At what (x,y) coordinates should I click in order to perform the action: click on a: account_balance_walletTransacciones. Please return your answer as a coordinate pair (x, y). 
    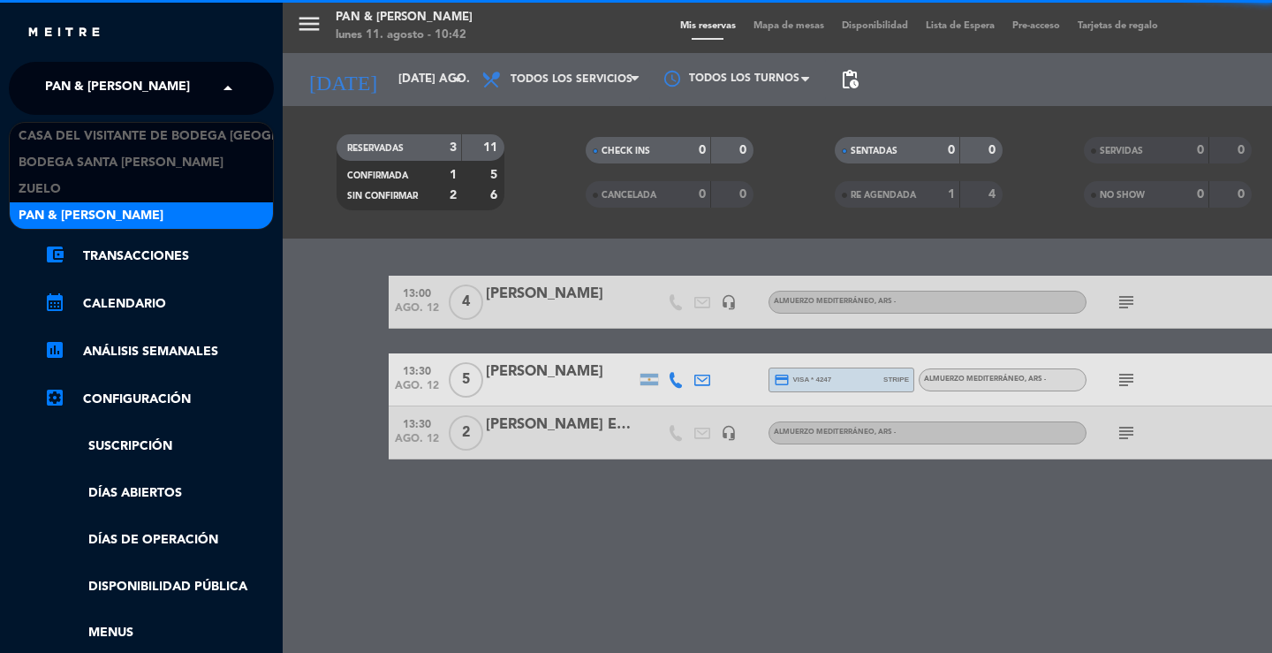
    Looking at the image, I should click on (159, 256).